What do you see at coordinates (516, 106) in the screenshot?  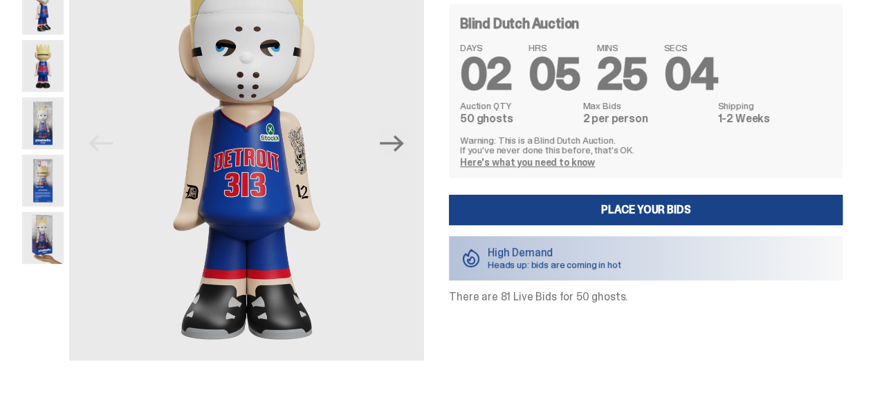 I see `dt: Auction QTY` at bounding box center [516, 106].